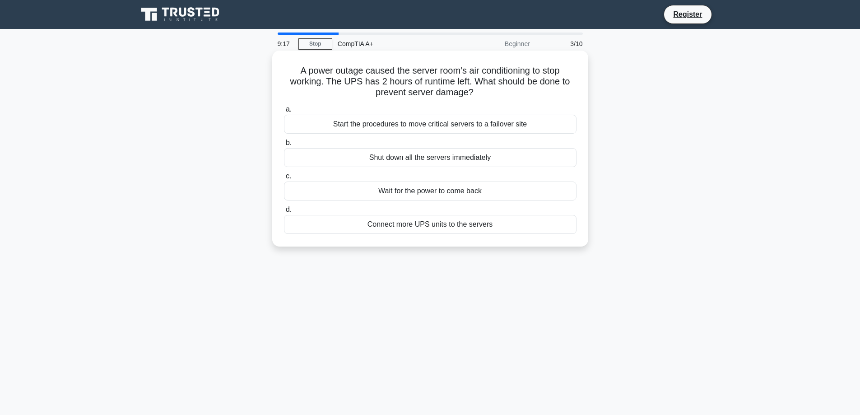 The width and height of the screenshot is (860, 415). I want to click on span: b., so click(288, 142).